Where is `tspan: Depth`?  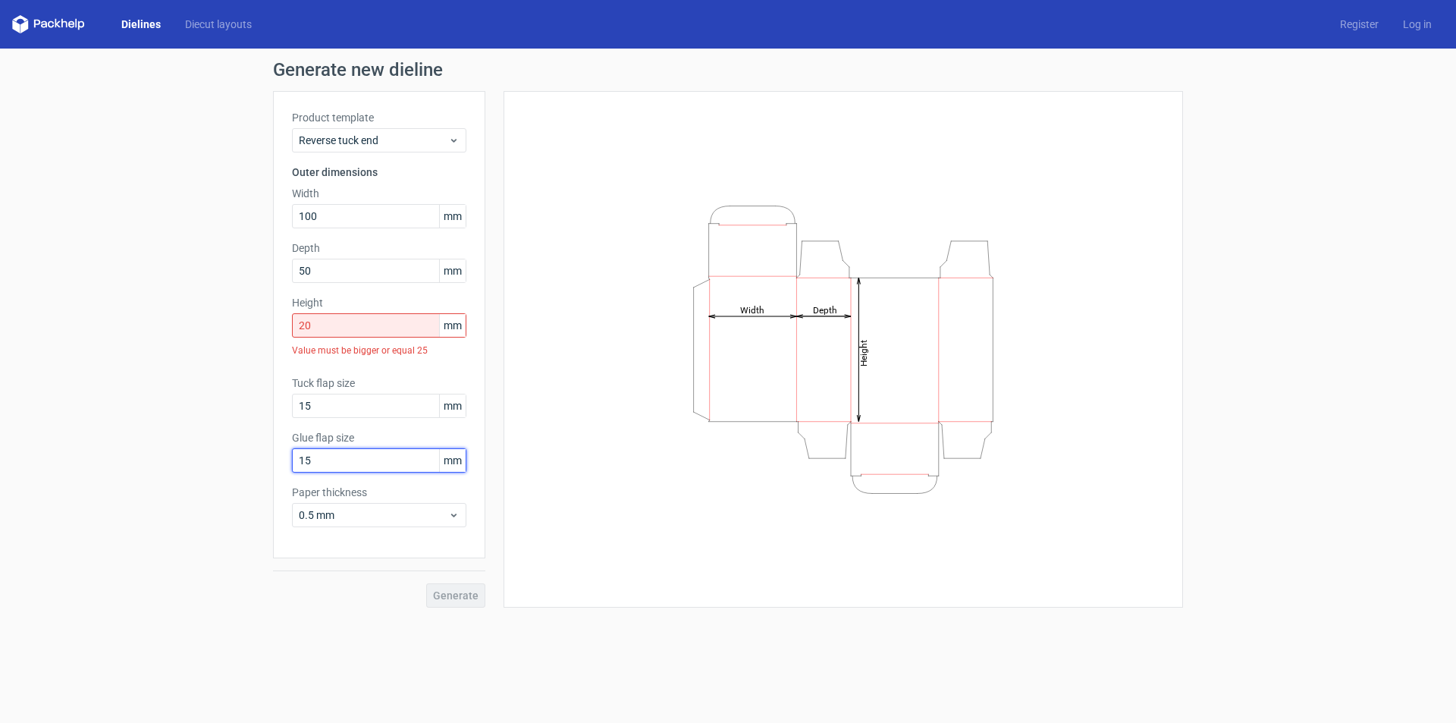 tspan: Depth is located at coordinates (825, 309).